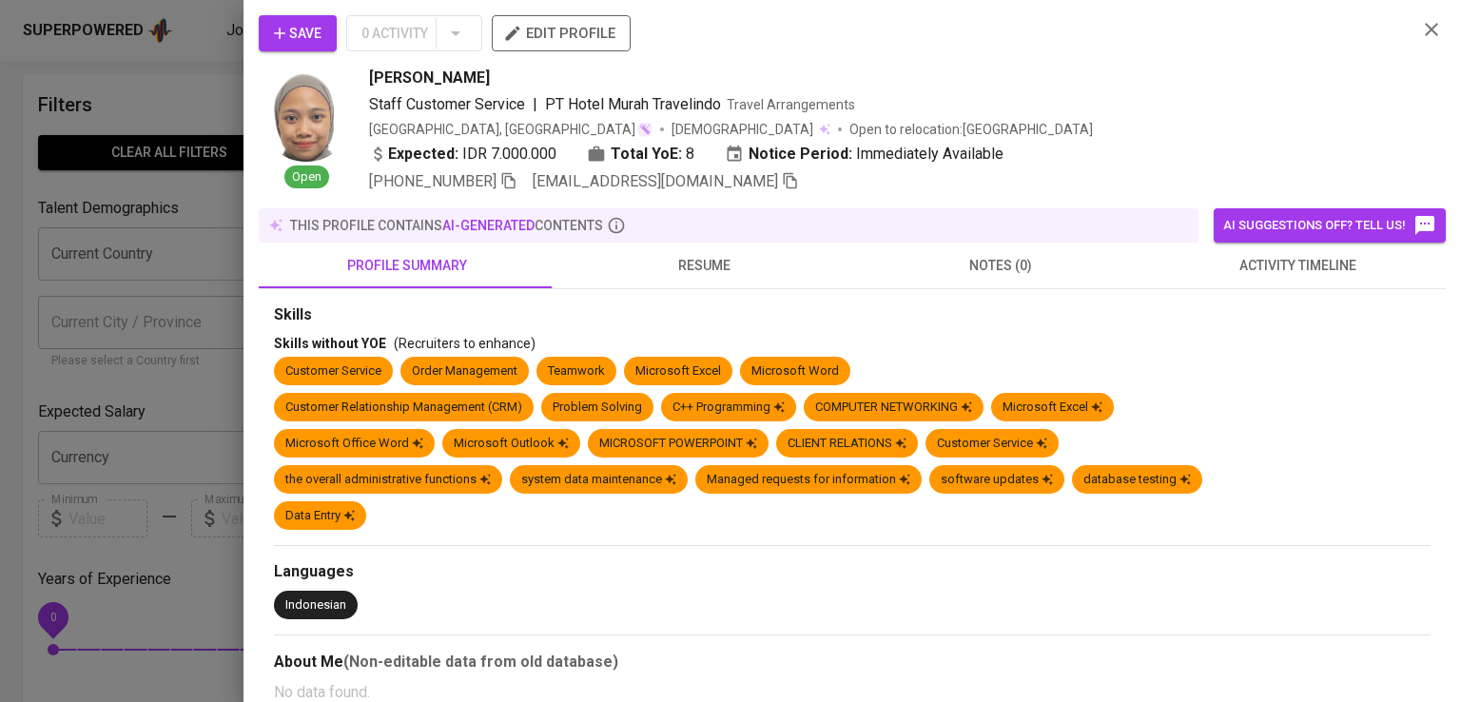 The height and width of the screenshot is (702, 1461). I want to click on span: 8, so click(690, 154).